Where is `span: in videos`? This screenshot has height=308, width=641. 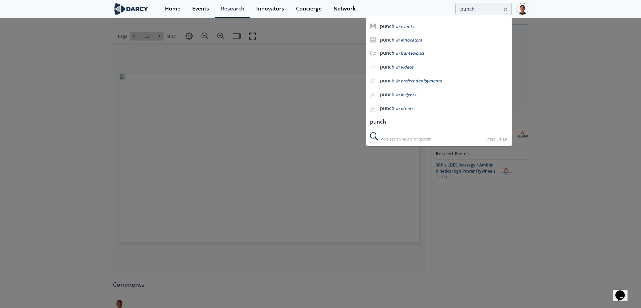
span: in videos is located at coordinates (405, 67).